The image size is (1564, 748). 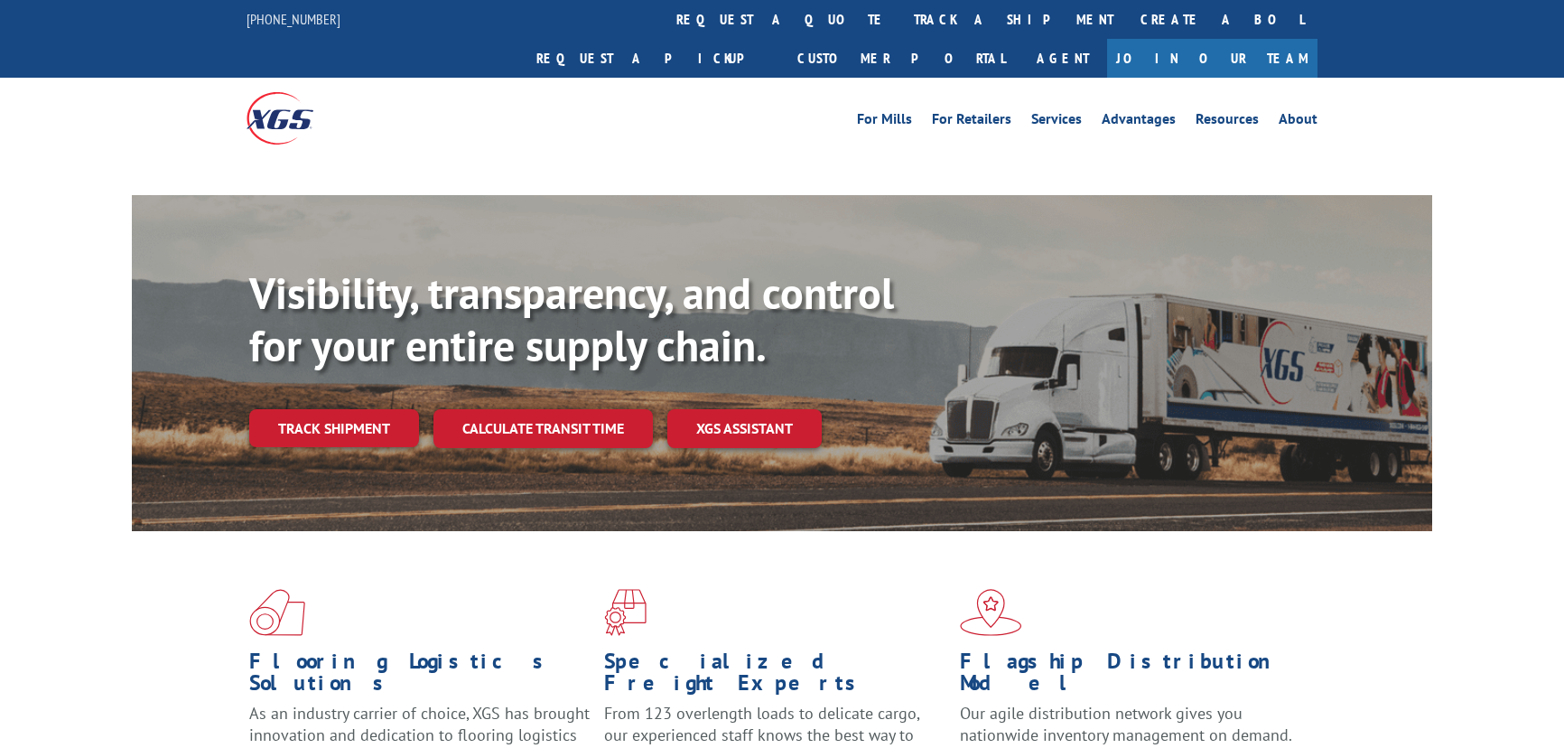 I want to click on img: xgs-icon-focused-on-flooring-red, so click(x=625, y=612).